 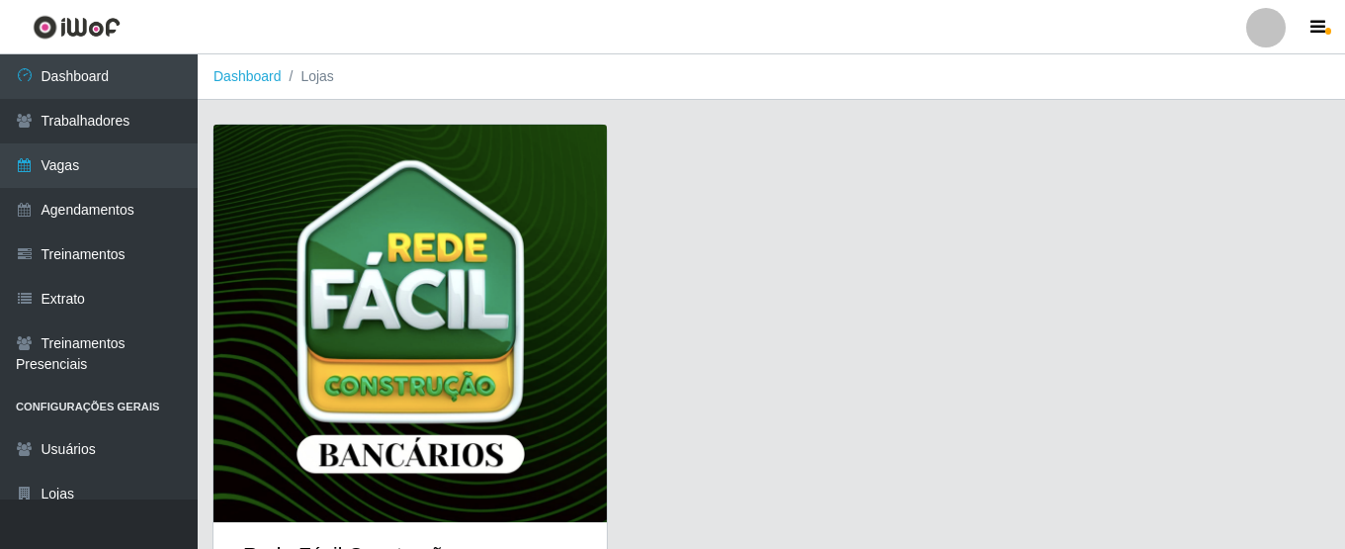 I want to click on a: Dashboard, so click(x=247, y=76).